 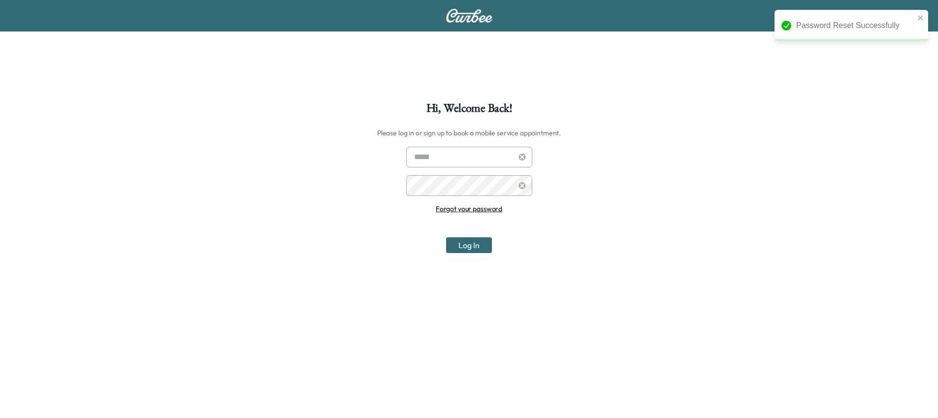 What do you see at coordinates (469, 133) in the screenshot?
I see `h6: Please log in or sign up to book a mobile service appointment.` at bounding box center [469, 133].